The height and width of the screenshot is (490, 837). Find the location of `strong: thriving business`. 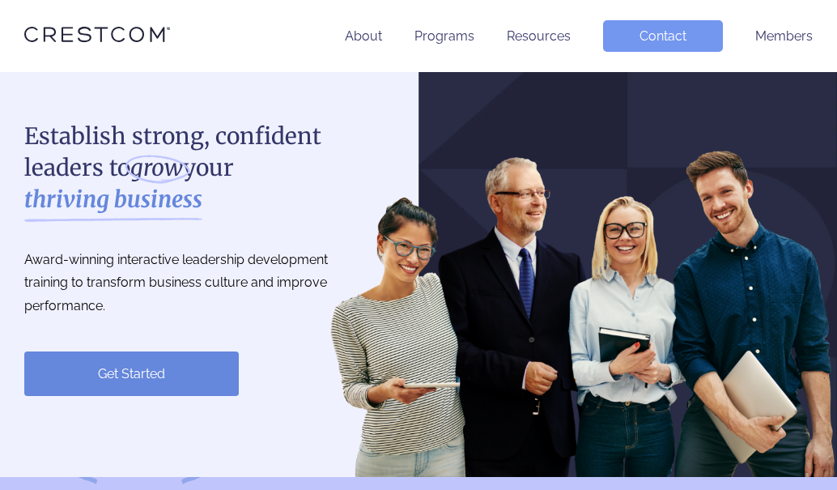

strong: thriving business is located at coordinates (113, 199).